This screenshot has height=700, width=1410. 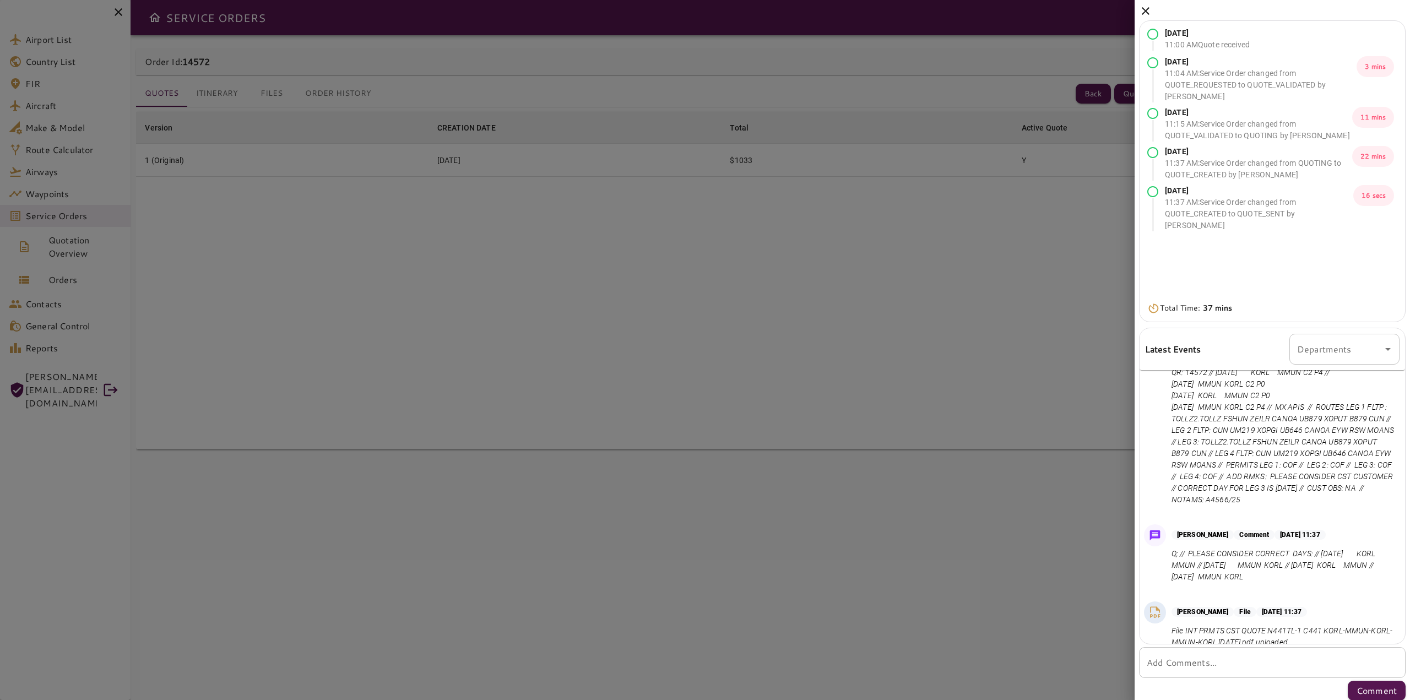 I want to click on p: 3 mins, so click(x=1375, y=67).